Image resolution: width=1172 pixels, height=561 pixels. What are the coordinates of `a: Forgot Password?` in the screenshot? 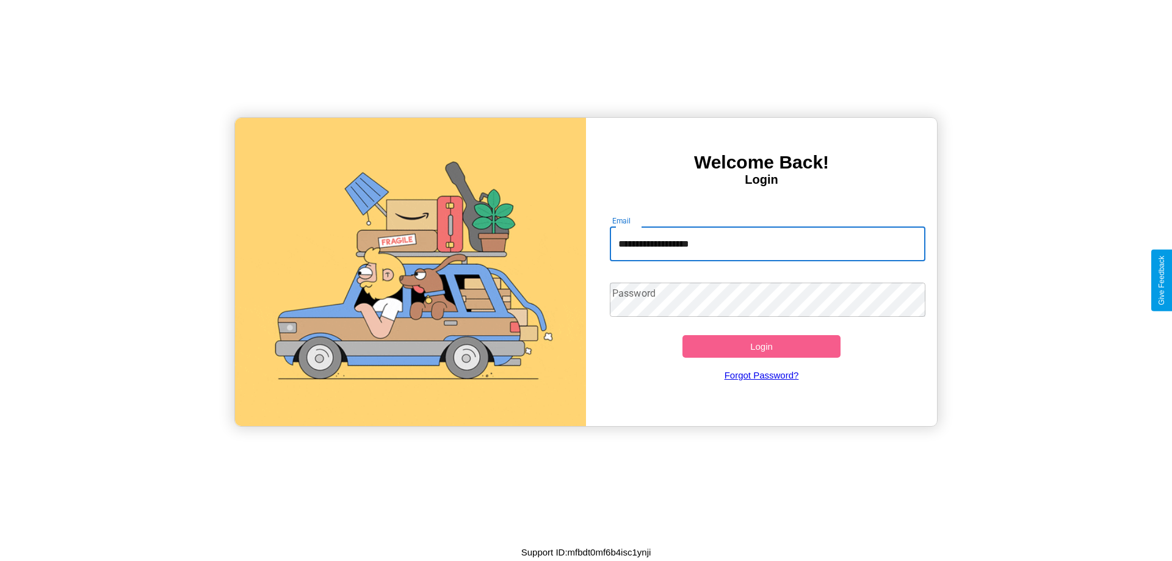 It's located at (762, 375).